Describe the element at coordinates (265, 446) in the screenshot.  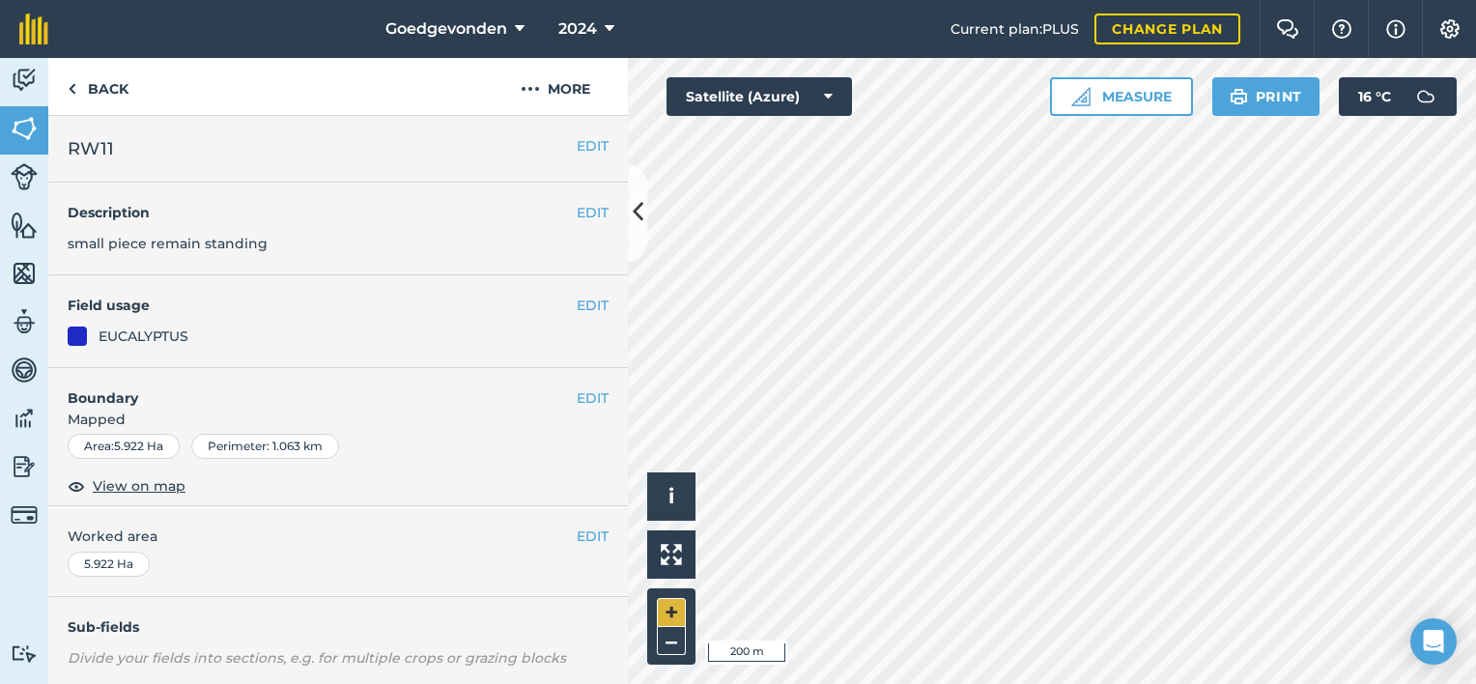
I see `div: Perimeter : 1.063 km` at that location.